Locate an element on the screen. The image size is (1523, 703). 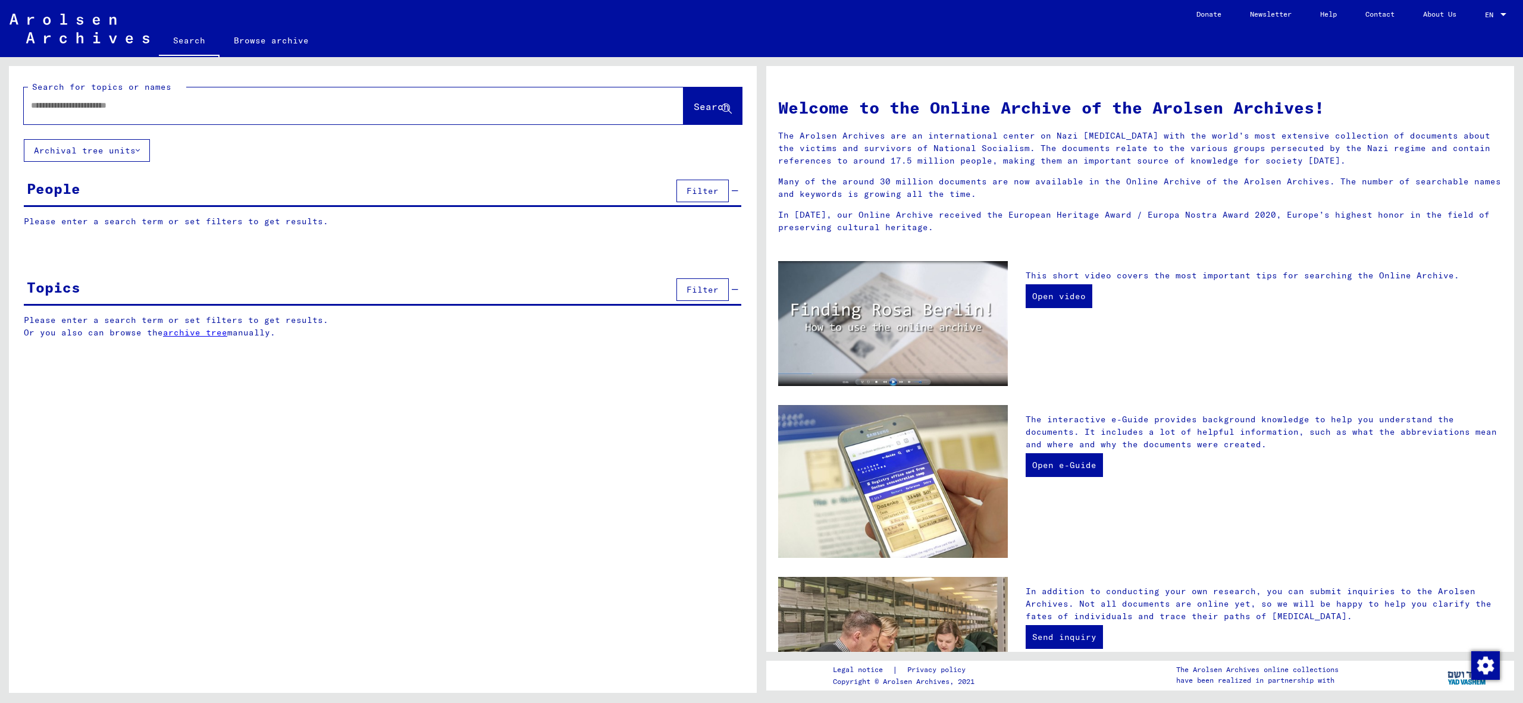
a: Open e-Guide is located at coordinates (1064, 465).